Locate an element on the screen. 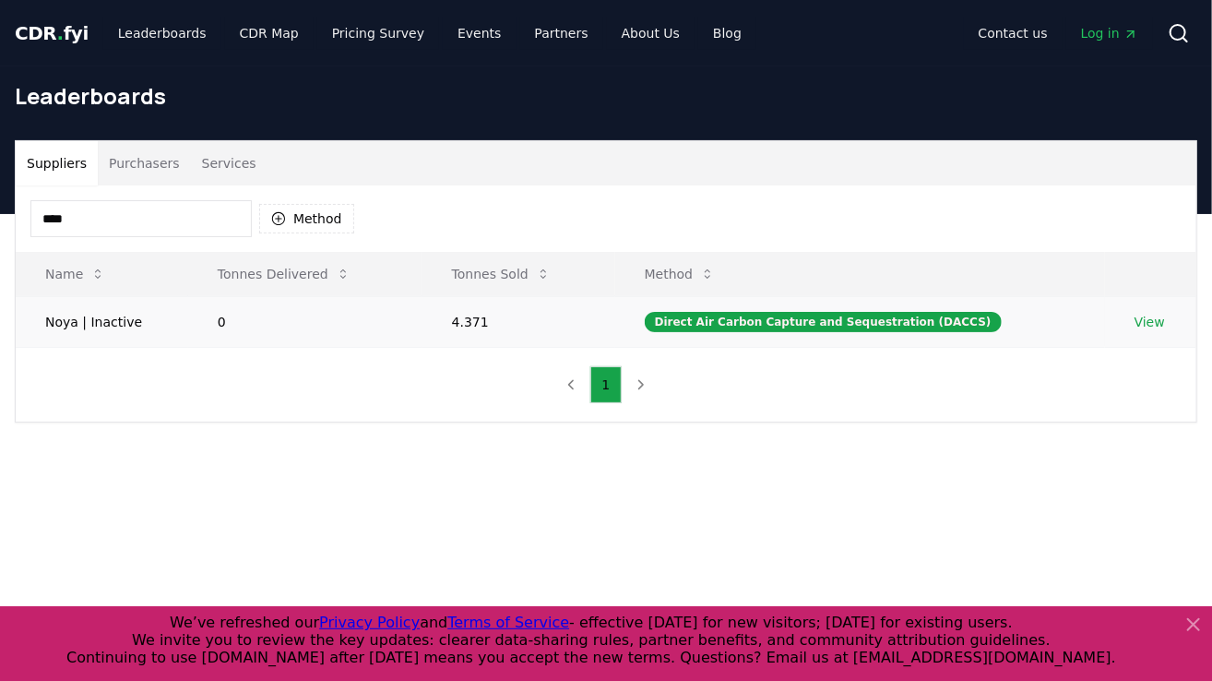  td: 4.371 is located at coordinates (518, 321).